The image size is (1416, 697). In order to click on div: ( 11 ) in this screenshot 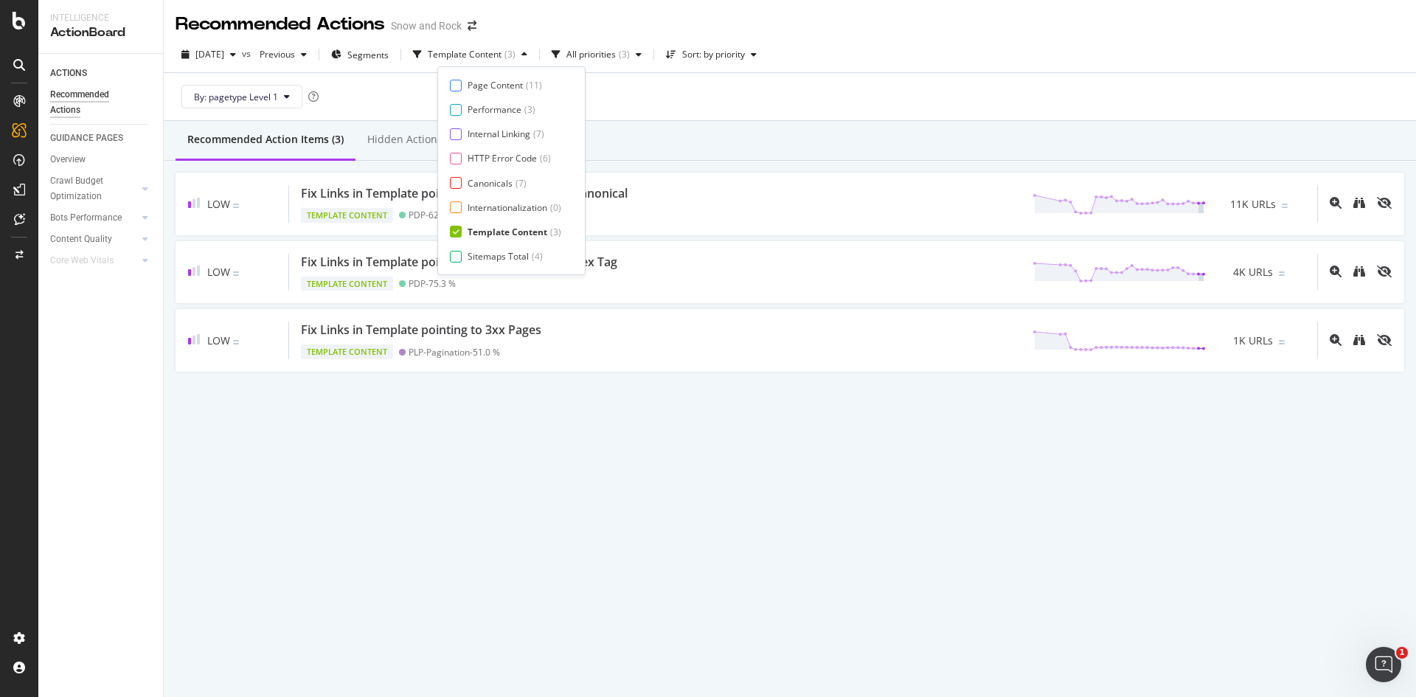, I will do `click(534, 85)`.